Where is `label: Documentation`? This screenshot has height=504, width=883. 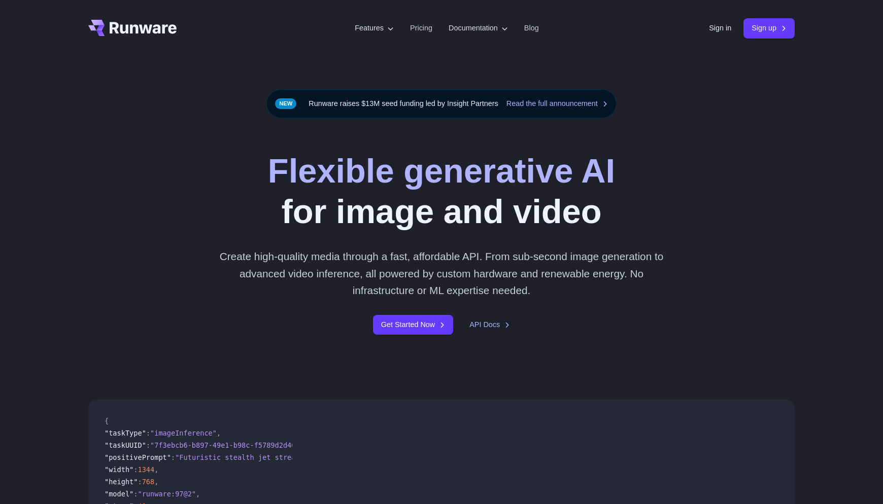 label: Documentation is located at coordinates (478, 28).